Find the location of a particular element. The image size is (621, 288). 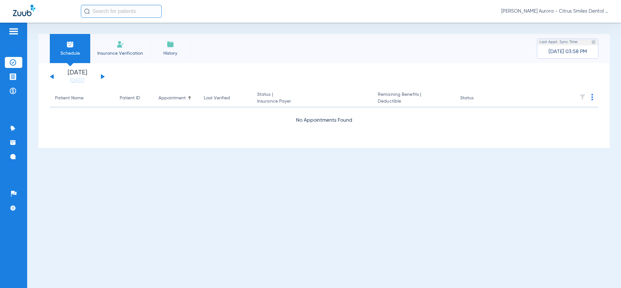

img: last sync help info is located at coordinates (594, 42).